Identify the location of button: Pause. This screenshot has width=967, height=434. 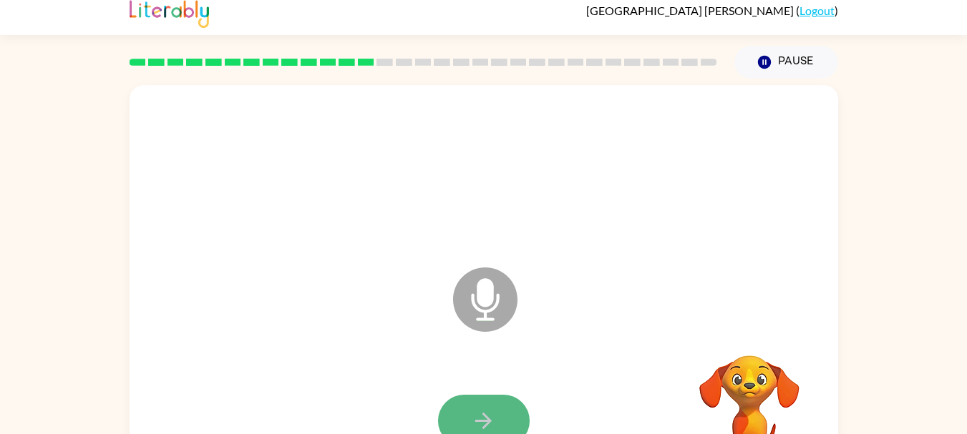
(786, 62).